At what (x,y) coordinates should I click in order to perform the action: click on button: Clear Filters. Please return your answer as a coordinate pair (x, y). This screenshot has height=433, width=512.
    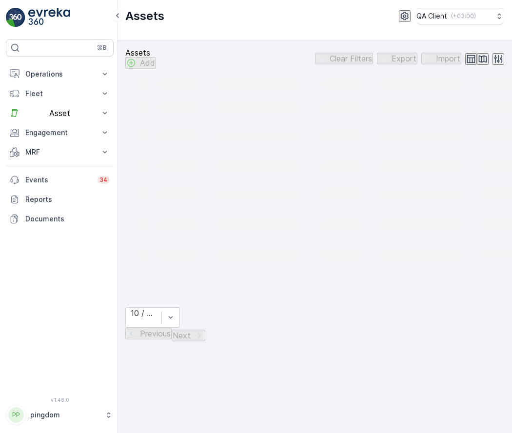
    Looking at the image, I should click on (344, 59).